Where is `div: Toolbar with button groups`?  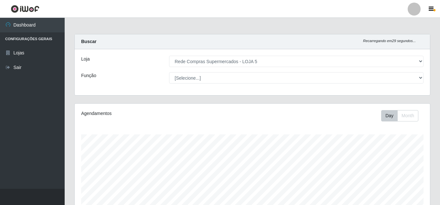
div: Toolbar with button groups is located at coordinates (403, 116).